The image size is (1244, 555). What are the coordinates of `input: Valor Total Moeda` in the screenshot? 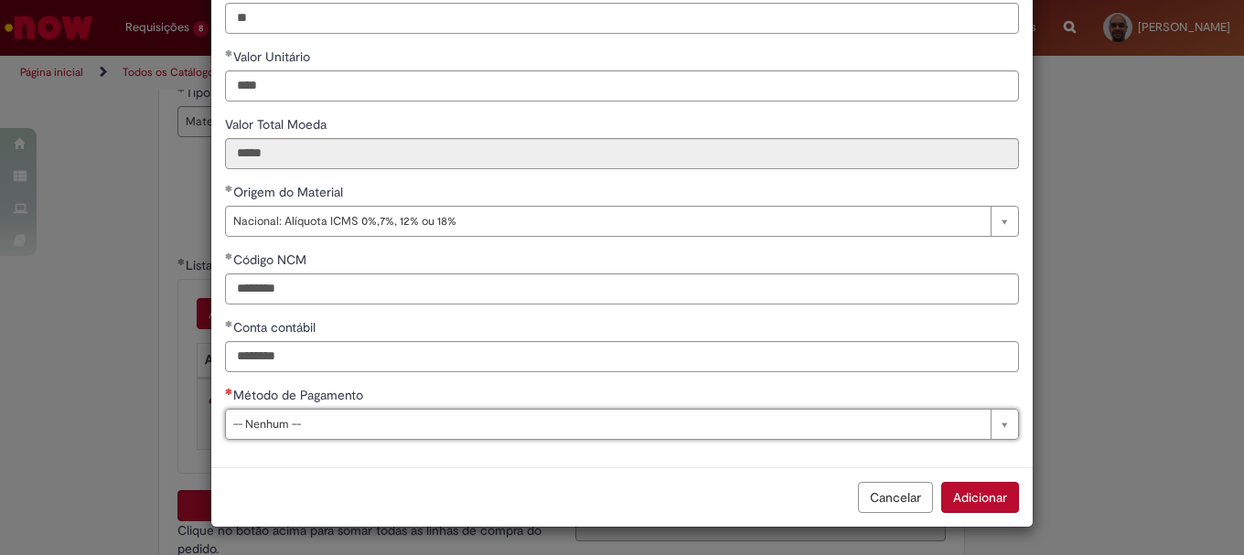 It's located at (622, 154).